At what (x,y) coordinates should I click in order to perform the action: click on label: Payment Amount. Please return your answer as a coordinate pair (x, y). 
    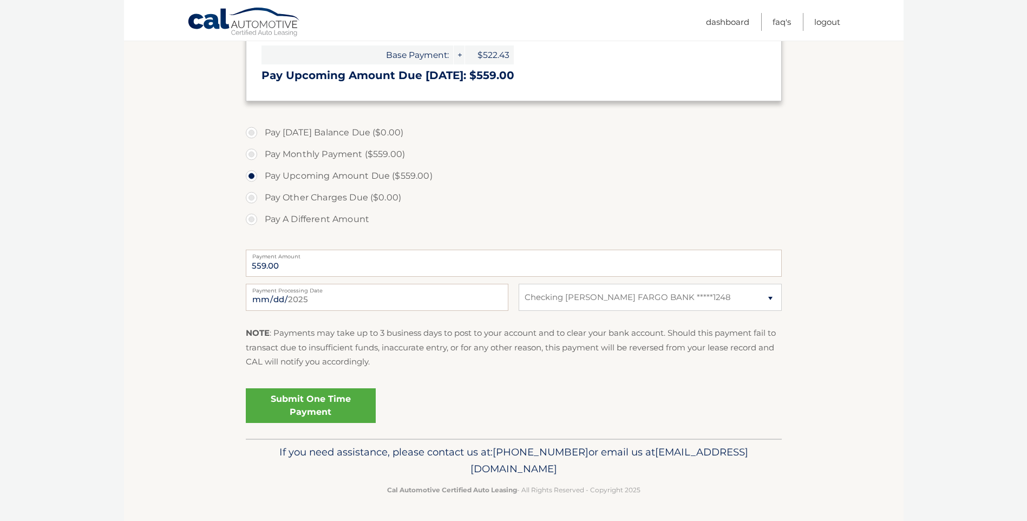
    Looking at the image, I should click on (514, 254).